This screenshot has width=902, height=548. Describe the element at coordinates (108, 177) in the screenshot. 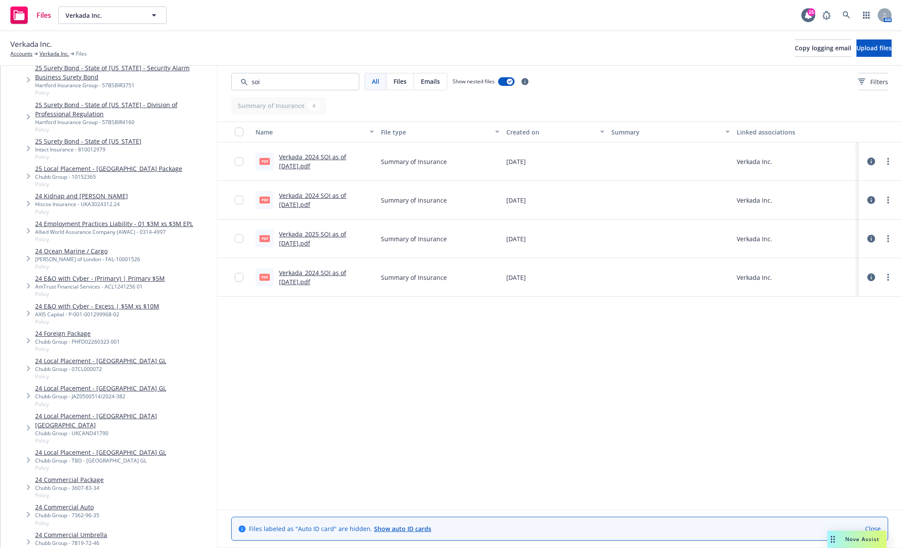

I see `div: Chubb Group - 10152365` at that location.